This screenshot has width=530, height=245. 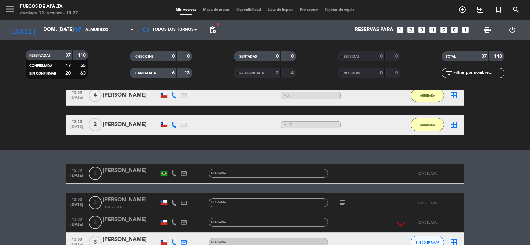 What do you see at coordinates (352, 57) in the screenshot?
I see `span: SERVIDAS` at bounding box center [352, 57].